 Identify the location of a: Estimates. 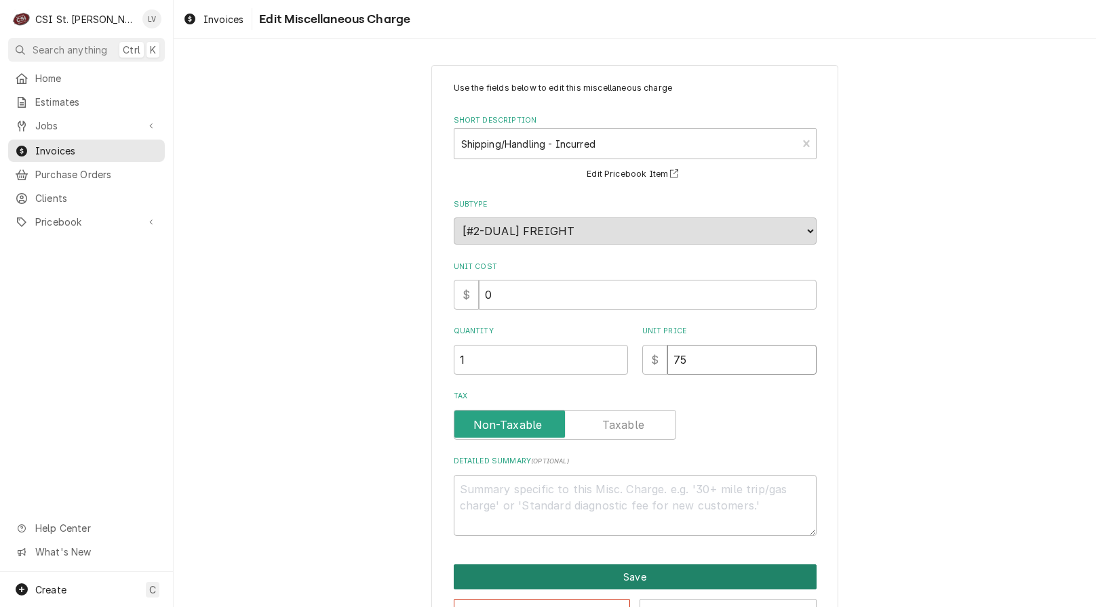
(86, 102).